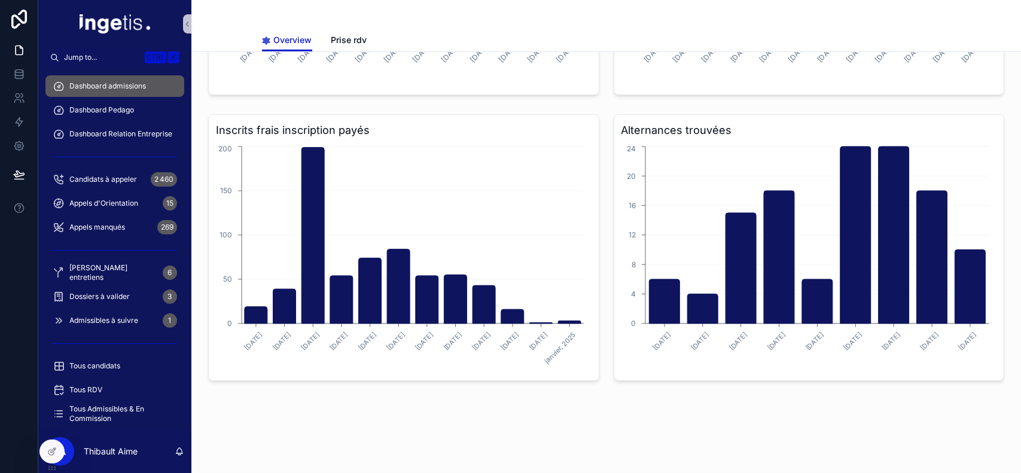 The image size is (1021, 473). I want to click on span: K, so click(173, 57).